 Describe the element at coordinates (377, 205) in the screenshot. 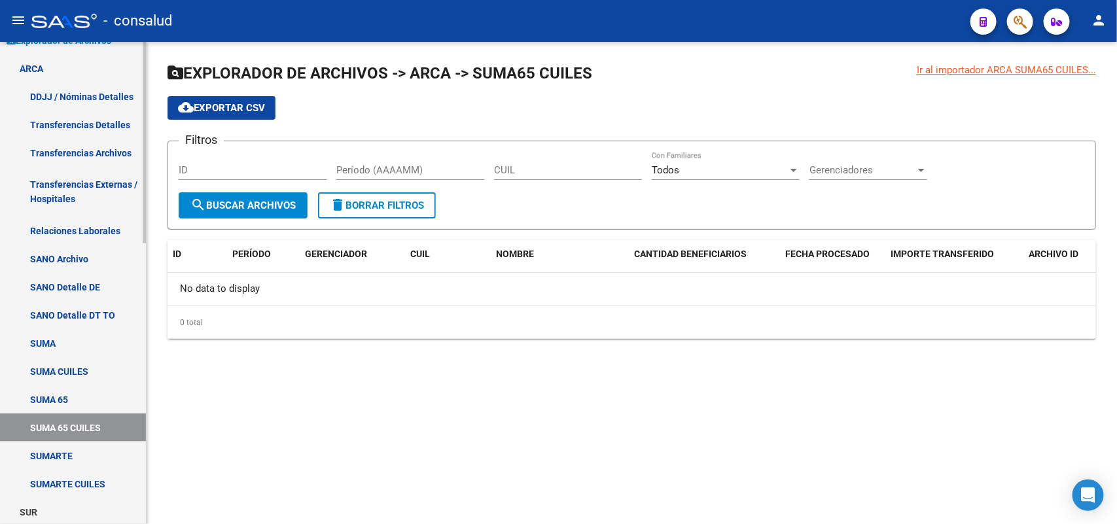

I see `span: Borrar Filtros` at that location.